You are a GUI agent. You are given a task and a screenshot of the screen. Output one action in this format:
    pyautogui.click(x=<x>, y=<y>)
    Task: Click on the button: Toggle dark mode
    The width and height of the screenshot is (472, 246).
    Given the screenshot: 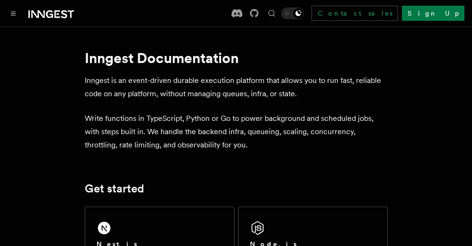 What is the action you would take?
    pyautogui.click(x=293, y=13)
    